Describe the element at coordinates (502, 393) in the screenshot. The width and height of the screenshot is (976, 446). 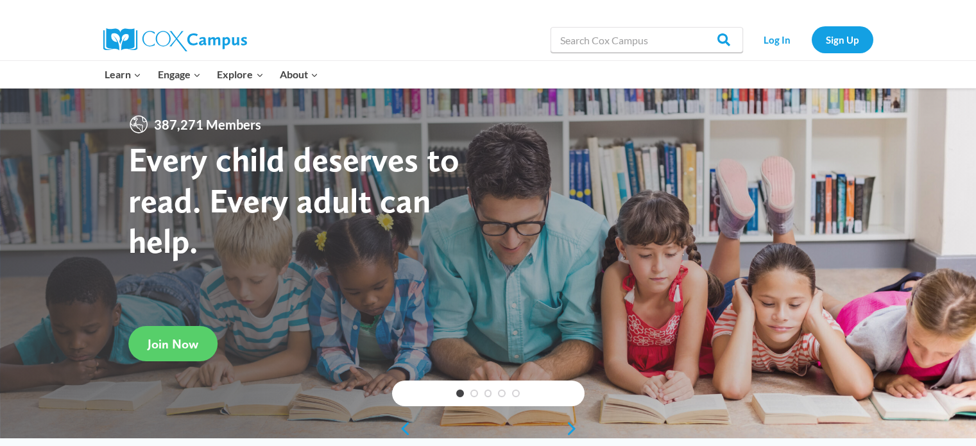
I see `a: 4` at that location.